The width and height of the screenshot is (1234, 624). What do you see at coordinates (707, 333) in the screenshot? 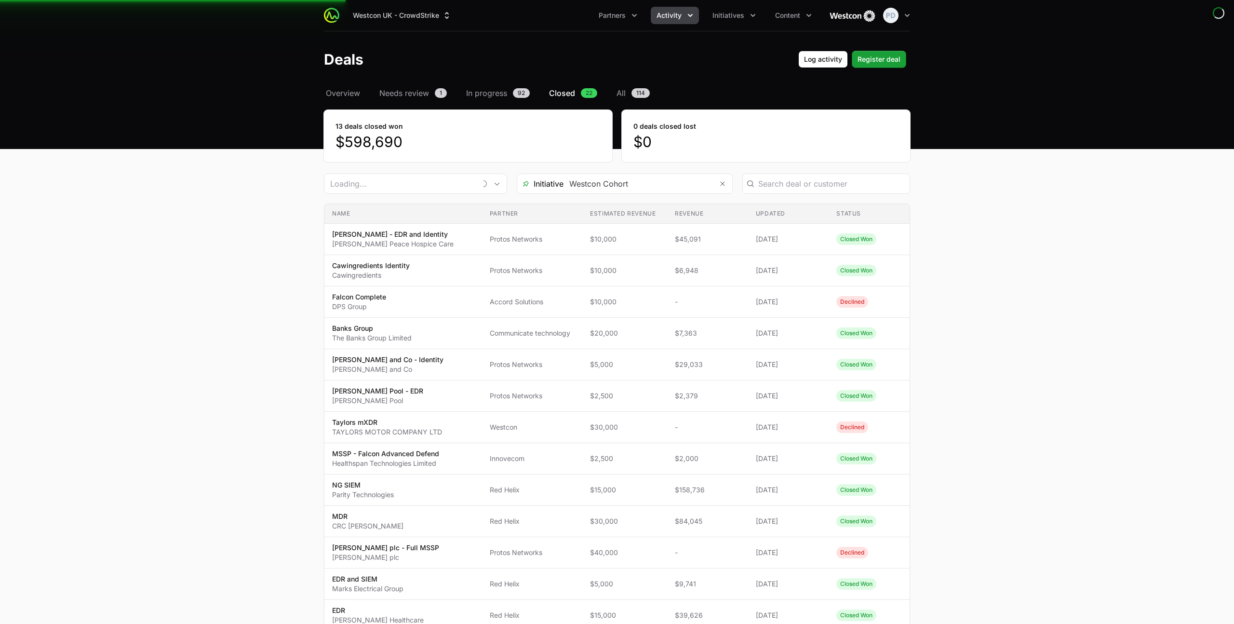
I see `span: $7,363` at bounding box center [707, 333].